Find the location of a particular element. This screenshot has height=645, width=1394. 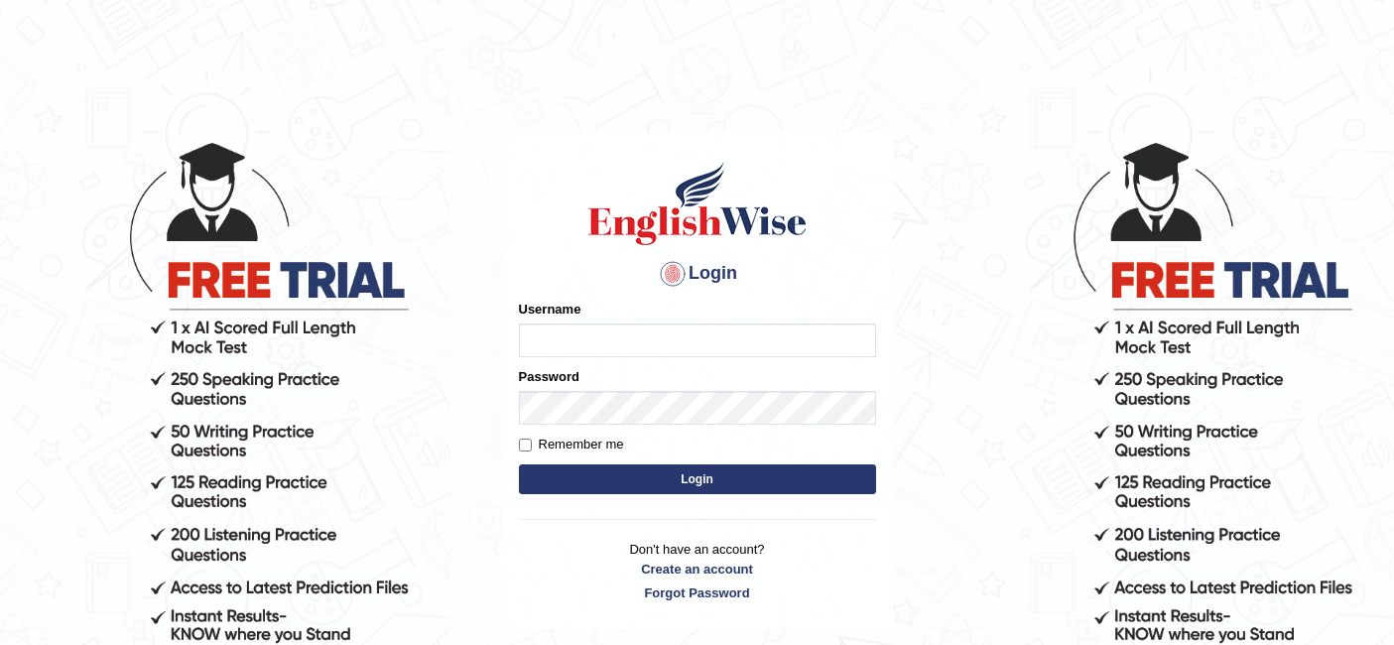

a: Forgot Password is located at coordinates (698, 592).